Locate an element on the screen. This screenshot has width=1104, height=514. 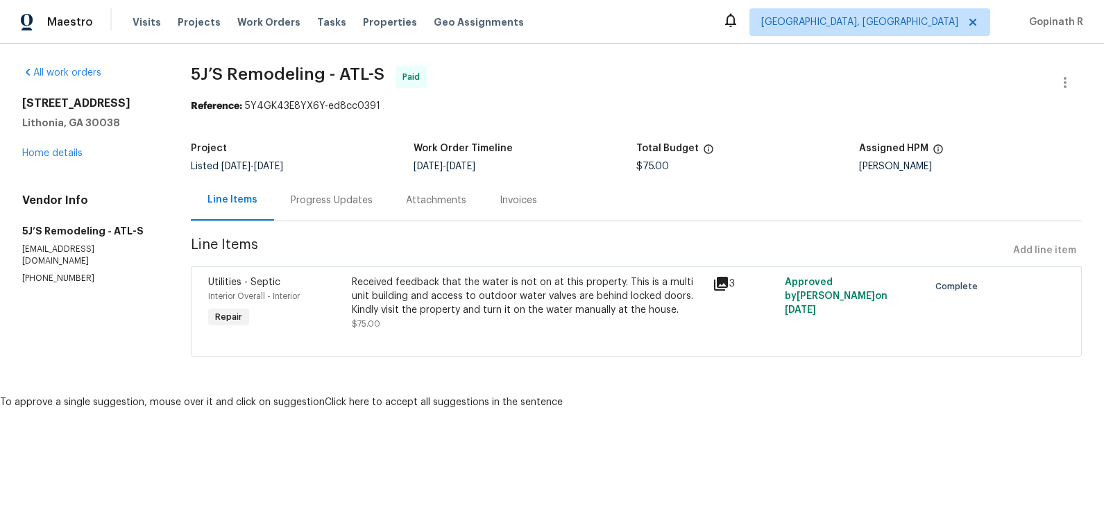
div: Progress Updates is located at coordinates (332, 201).